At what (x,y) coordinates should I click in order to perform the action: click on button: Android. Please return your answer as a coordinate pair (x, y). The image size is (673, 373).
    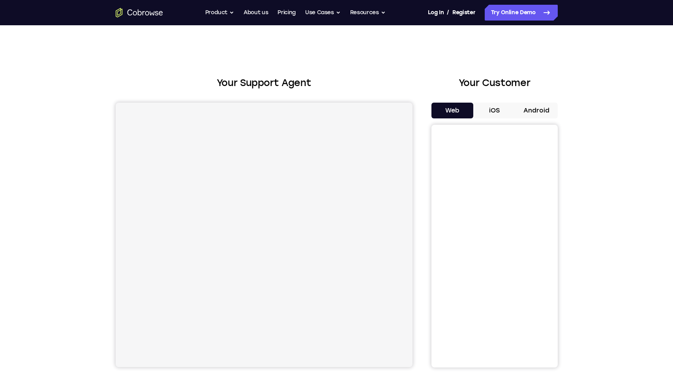
    Looking at the image, I should click on (536, 110).